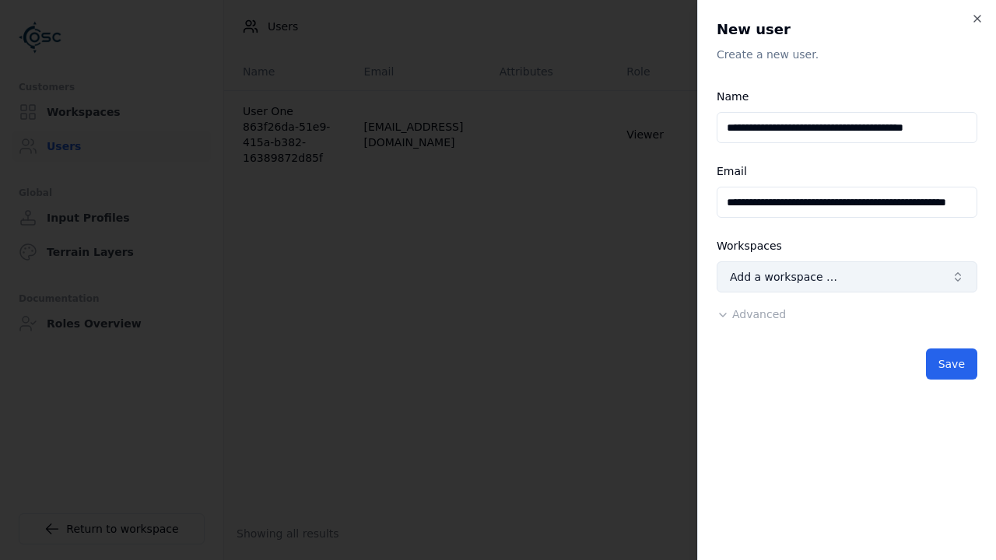  What do you see at coordinates (846, 54) in the screenshot?
I see `p: Create a new user.` at bounding box center [846, 54].